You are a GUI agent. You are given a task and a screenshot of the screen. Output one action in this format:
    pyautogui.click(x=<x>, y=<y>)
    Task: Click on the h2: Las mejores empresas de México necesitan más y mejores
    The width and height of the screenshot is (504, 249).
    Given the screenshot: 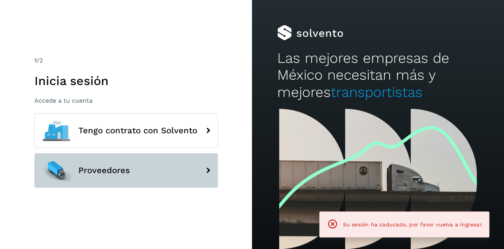 What is the action you would take?
    pyautogui.click(x=378, y=75)
    